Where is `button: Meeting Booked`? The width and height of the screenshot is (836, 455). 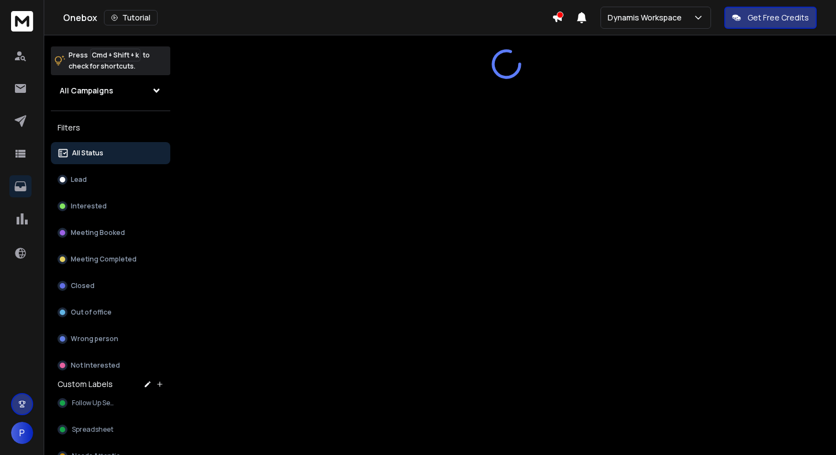 button: Meeting Booked is located at coordinates (111, 233).